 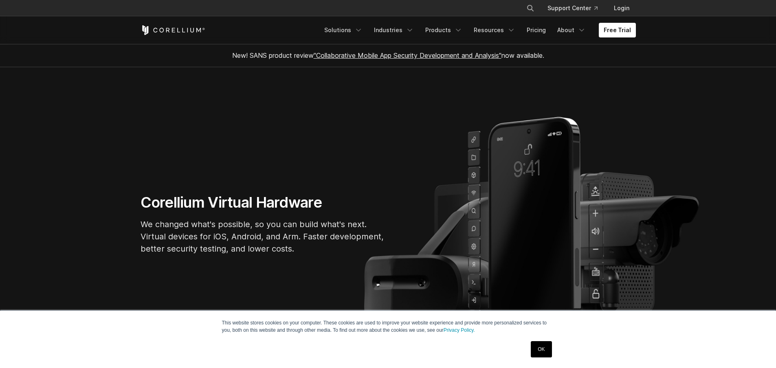 I want to click on span: New! SANS product review now available., so click(x=388, y=55).